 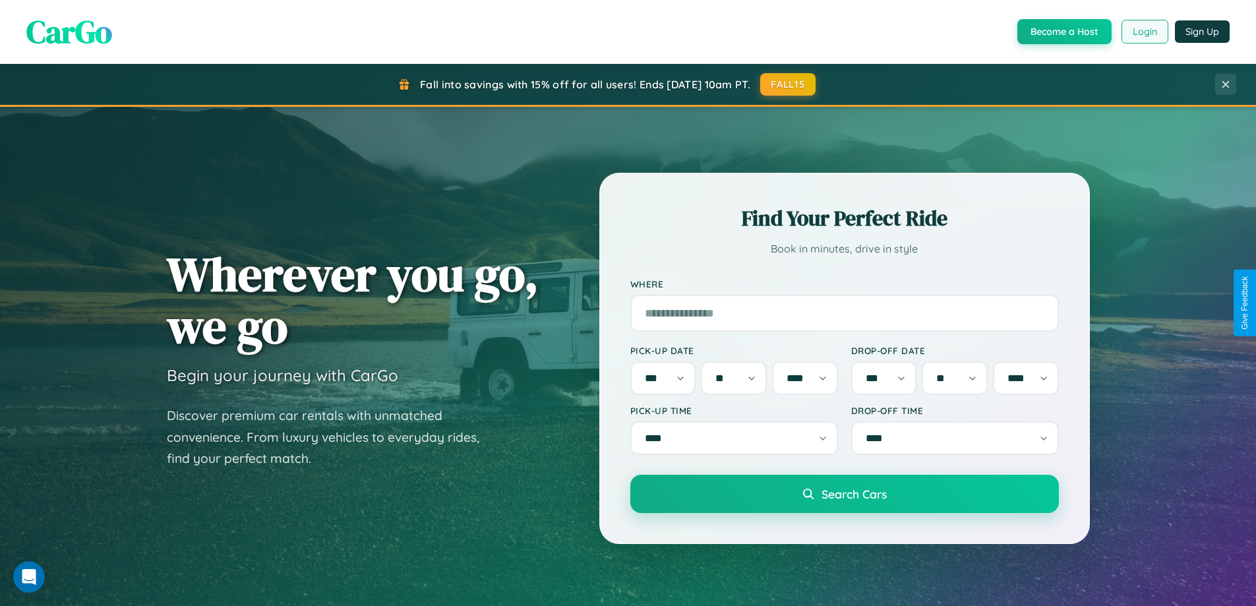 What do you see at coordinates (955, 350) in the screenshot?
I see `label: Drop-off Date` at bounding box center [955, 350].